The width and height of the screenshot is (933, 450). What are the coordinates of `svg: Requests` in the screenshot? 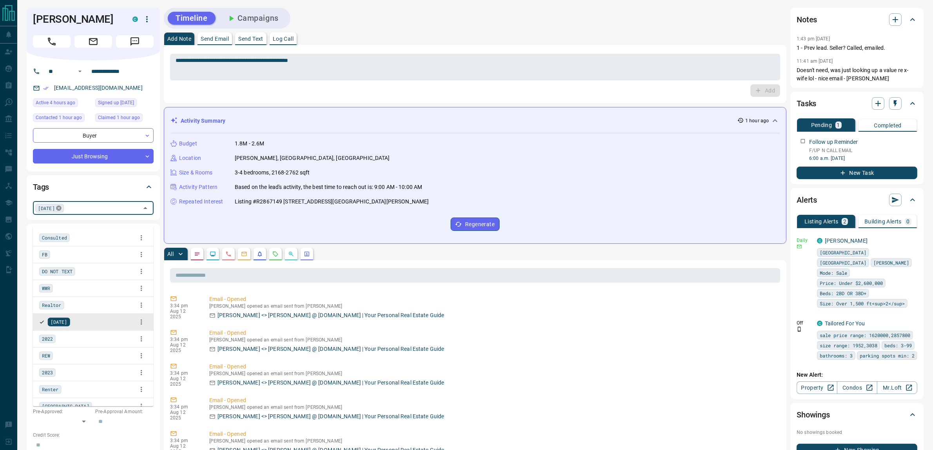 It's located at (275, 254).